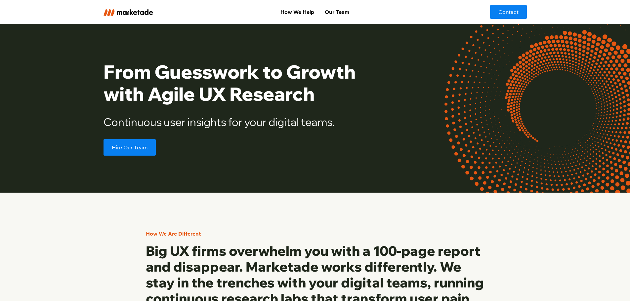  What do you see at coordinates (508, 12) in the screenshot?
I see `a: Contact` at bounding box center [508, 12].